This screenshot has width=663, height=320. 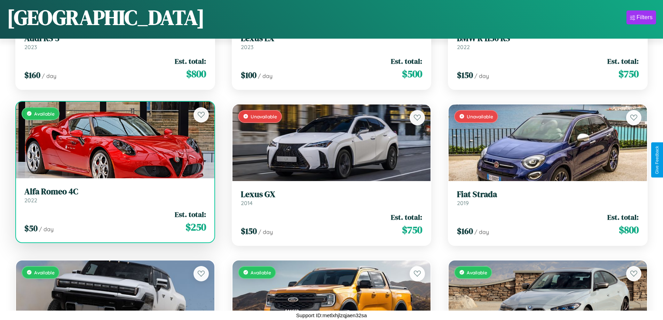 What do you see at coordinates (548, 38) in the screenshot?
I see `h3: BMW R 1150 RS` at bounding box center [548, 38].